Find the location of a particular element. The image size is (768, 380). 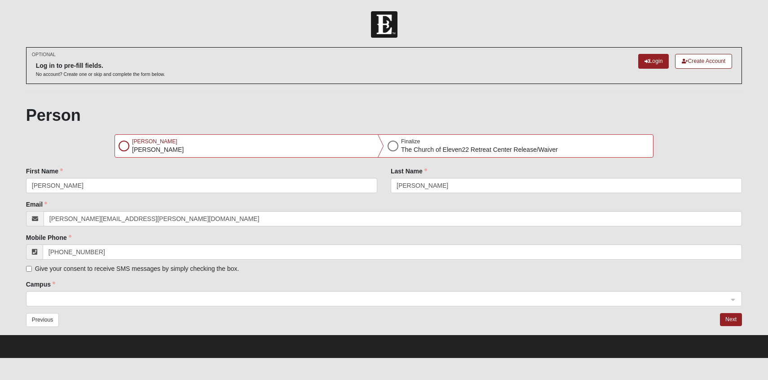

button: Previous is located at coordinates (43, 320).